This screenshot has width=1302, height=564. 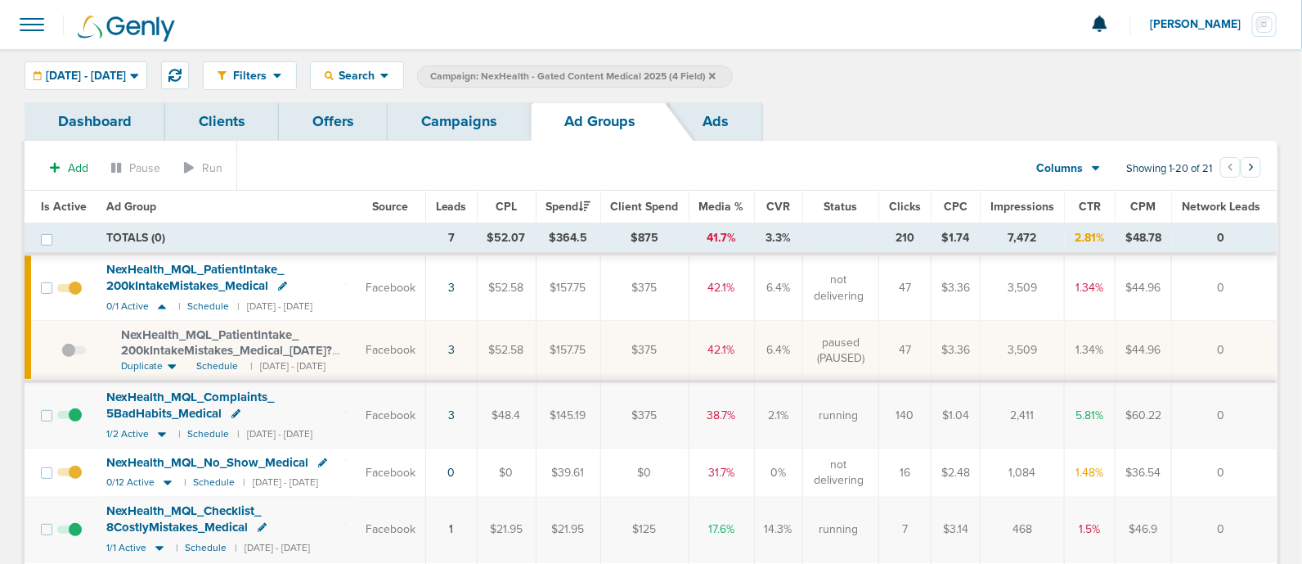 I want to click on ul: Pagination, so click(x=1241, y=169).